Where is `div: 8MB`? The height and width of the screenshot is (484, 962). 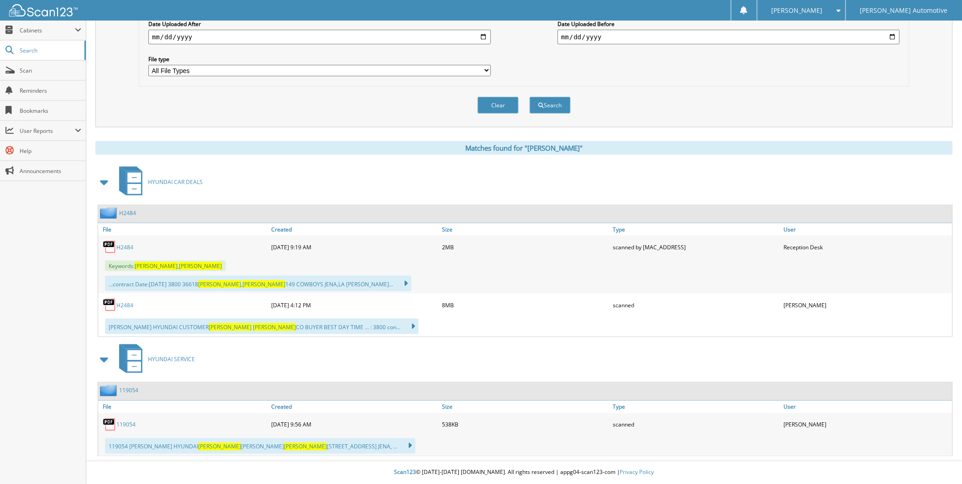 div: 8MB is located at coordinates (525, 305).